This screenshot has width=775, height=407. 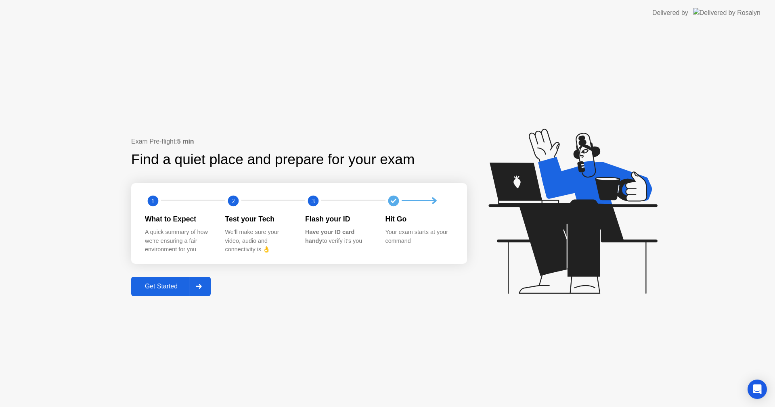 What do you see at coordinates (339, 219) in the screenshot?
I see `div: Flash your ID` at bounding box center [339, 219].